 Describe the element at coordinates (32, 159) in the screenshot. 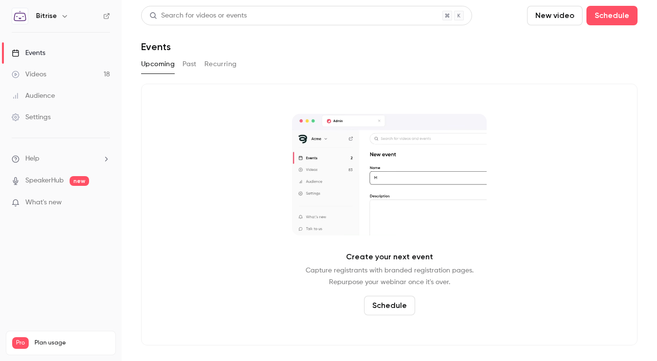

I see `span: Help` at that location.